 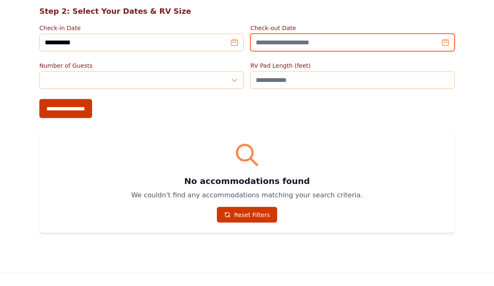 What do you see at coordinates (247, 181) in the screenshot?
I see `h3: No accommodations found` at bounding box center [247, 181].